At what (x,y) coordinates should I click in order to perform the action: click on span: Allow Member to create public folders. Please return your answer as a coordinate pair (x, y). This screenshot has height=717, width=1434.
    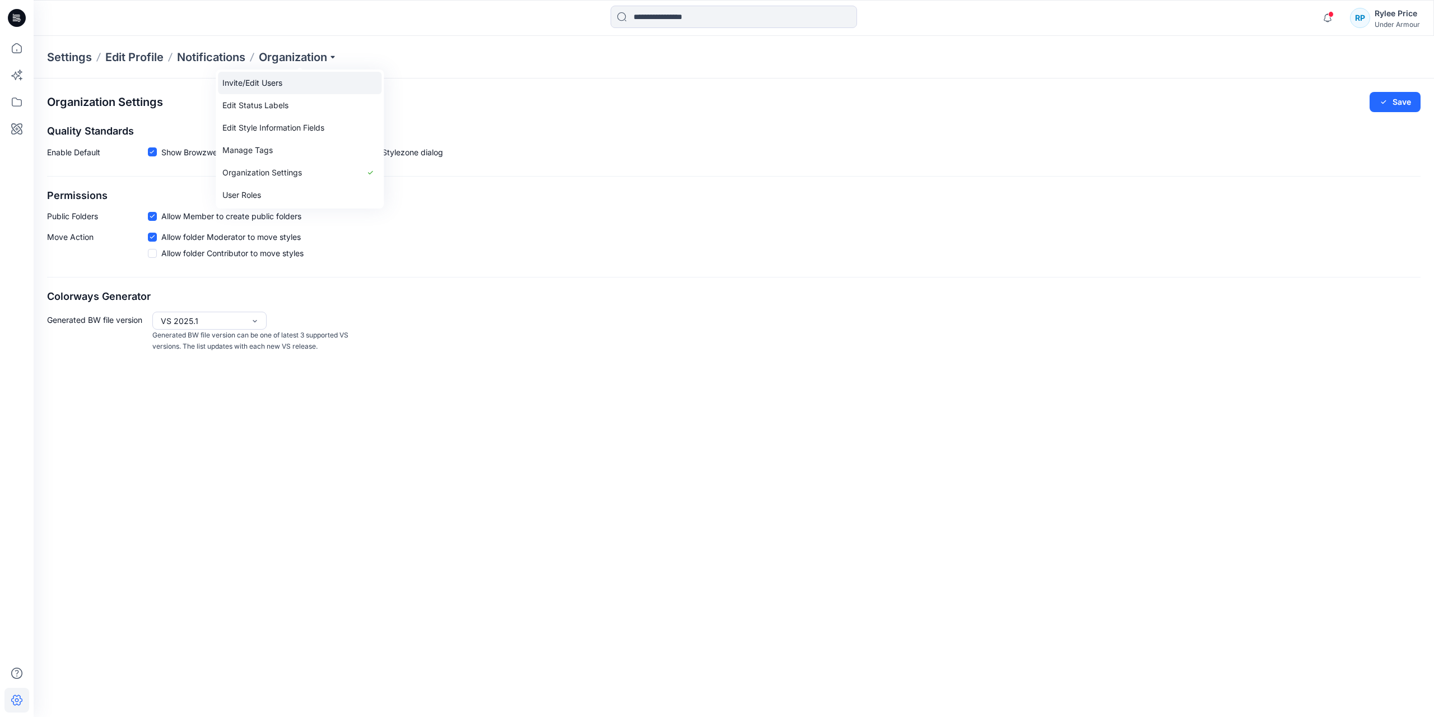
    Looking at the image, I should click on (231, 216).